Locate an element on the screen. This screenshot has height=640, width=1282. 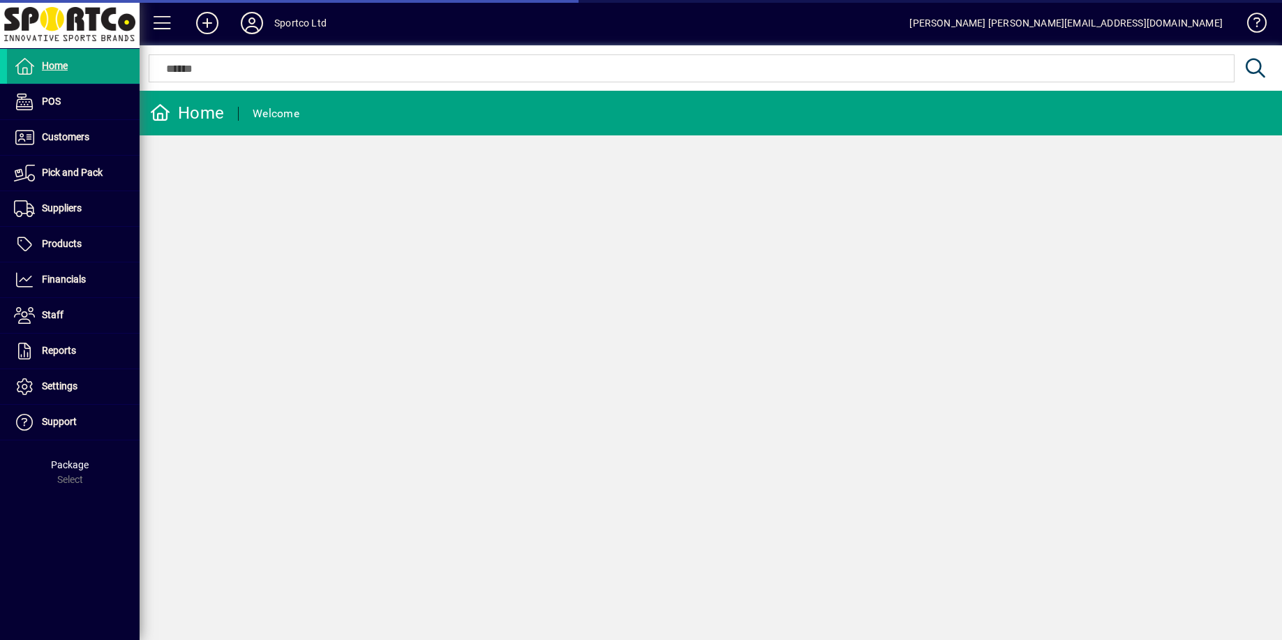
a: Financials is located at coordinates (73, 280).